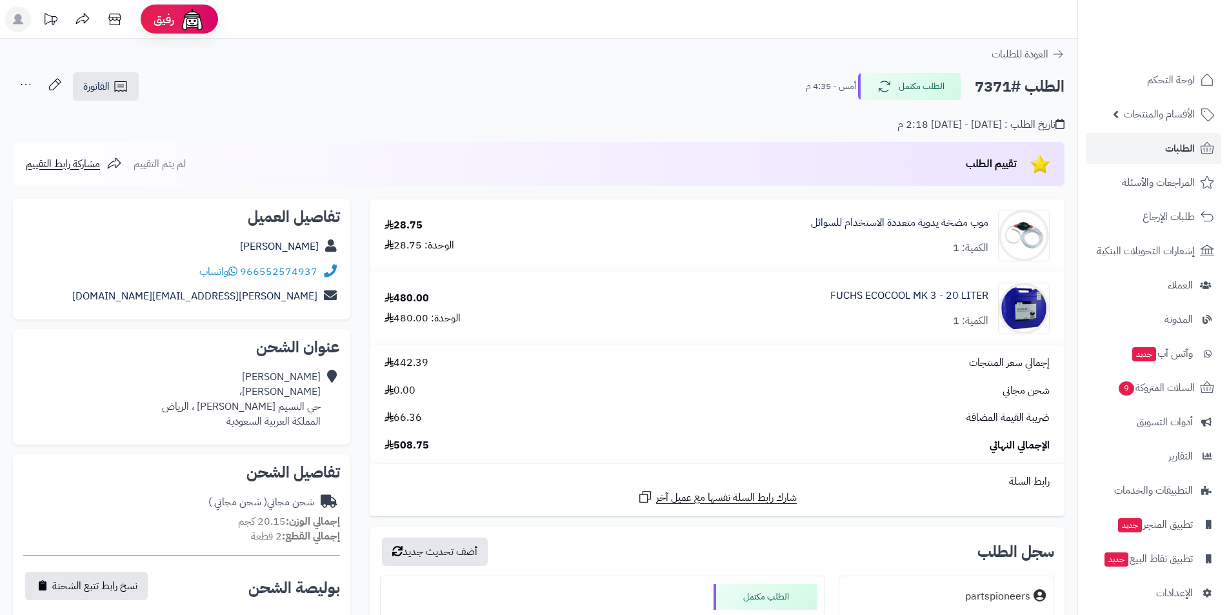 Image resolution: width=1229 pixels, height=615 pixels. What do you see at coordinates (1024, 308) in the screenshot?
I see `img: 1747821306-FUSCHS-ECOCOOL-MK3-EMULSJA-DO-OBROBKI-SKRAWANIEM-KANISTER-20L-90x90.jpg` at bounding box center [1024, 308].